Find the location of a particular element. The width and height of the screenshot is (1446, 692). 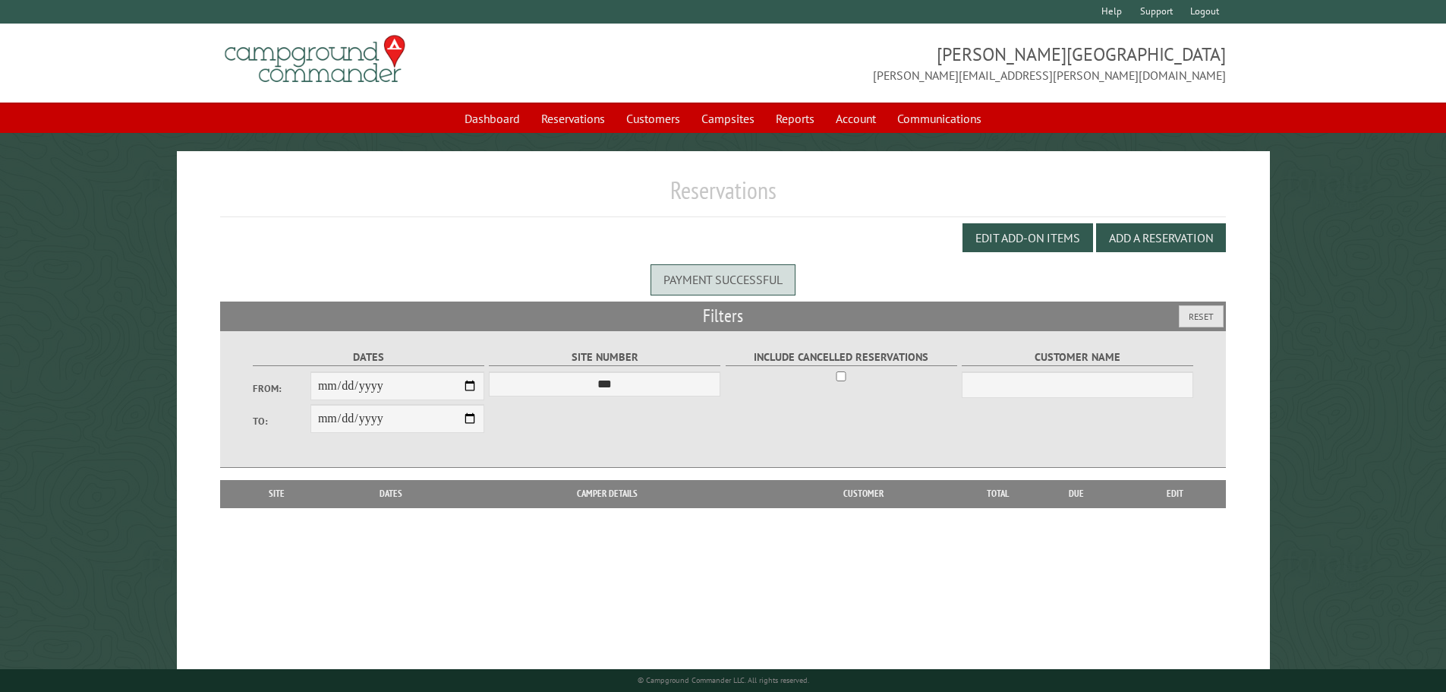

a: Account is located at coordinates (856, 118).